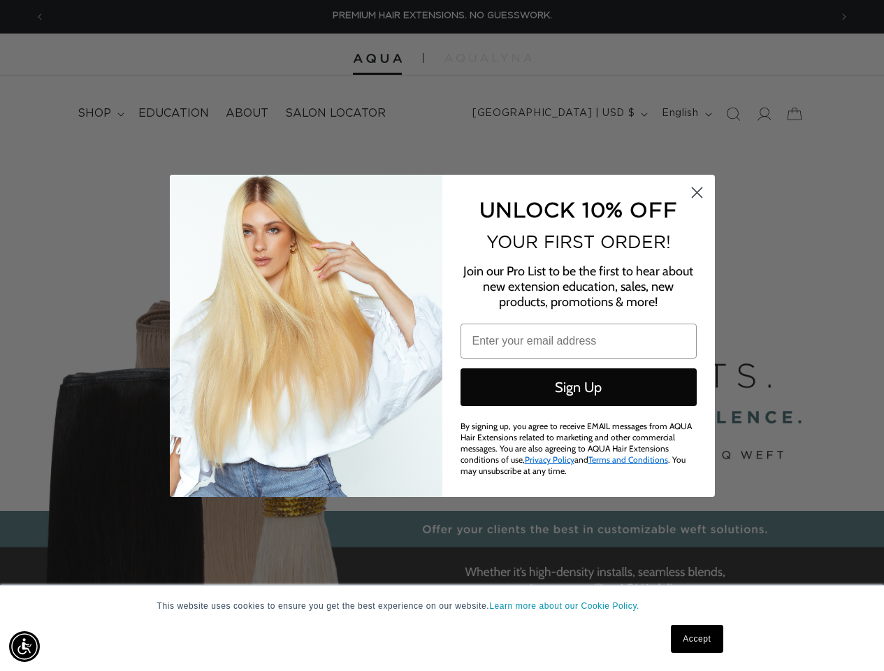  What do you see at coordinates (564, 606) in the screenshot?
I see `a: Learn more about our Cookie Policy.` at bounding box center [564, 606].